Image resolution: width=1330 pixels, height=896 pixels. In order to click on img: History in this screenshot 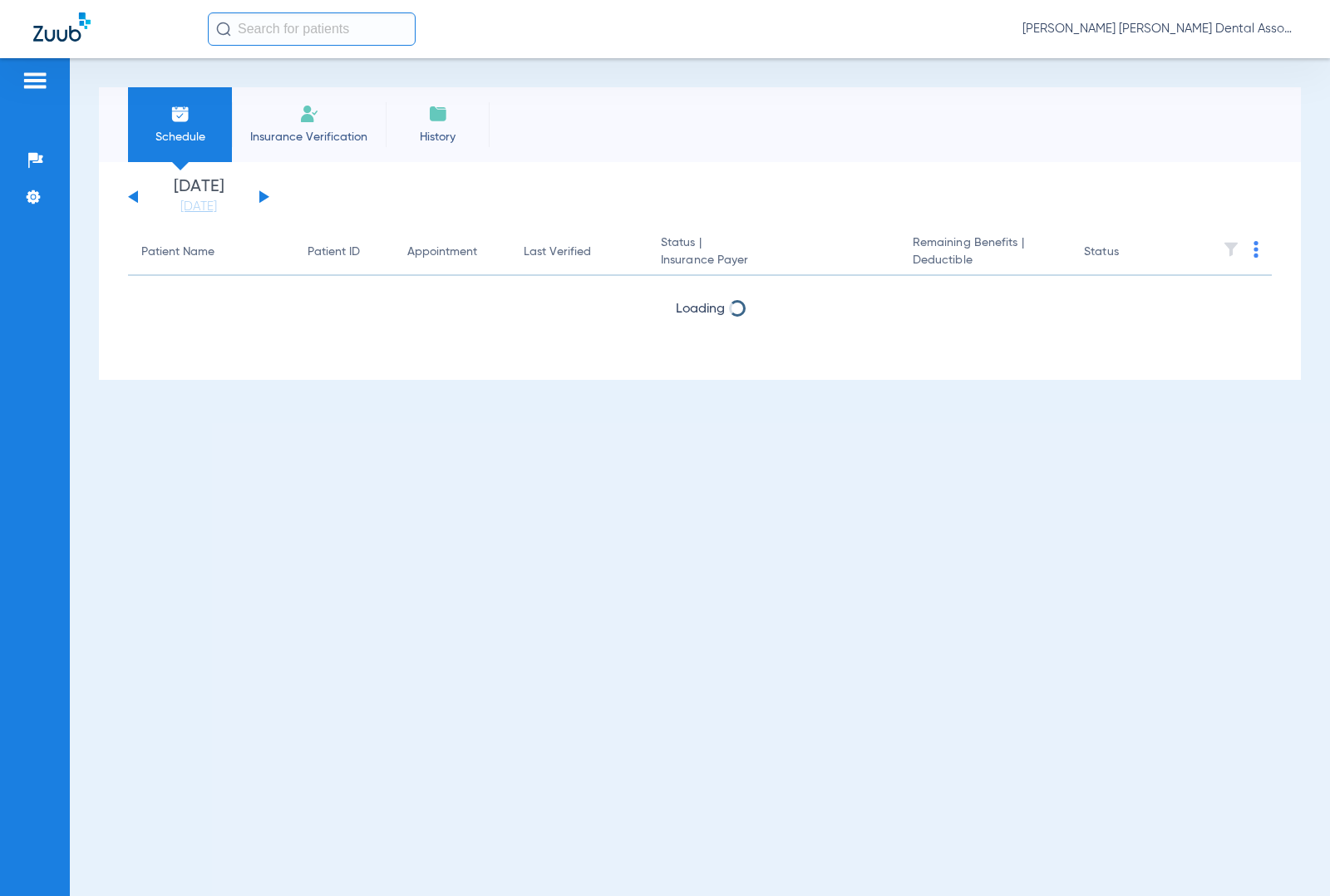, I will do `click(438, 114)`.